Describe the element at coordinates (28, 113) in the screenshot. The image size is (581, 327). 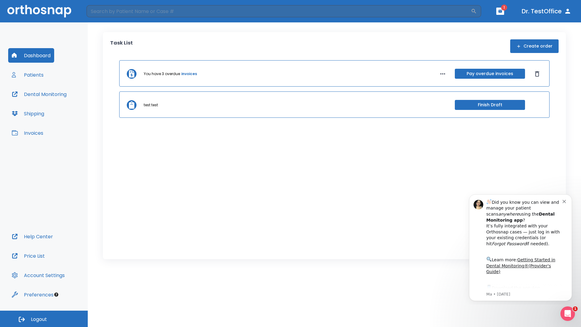
I see `button: Shipping` at that location.